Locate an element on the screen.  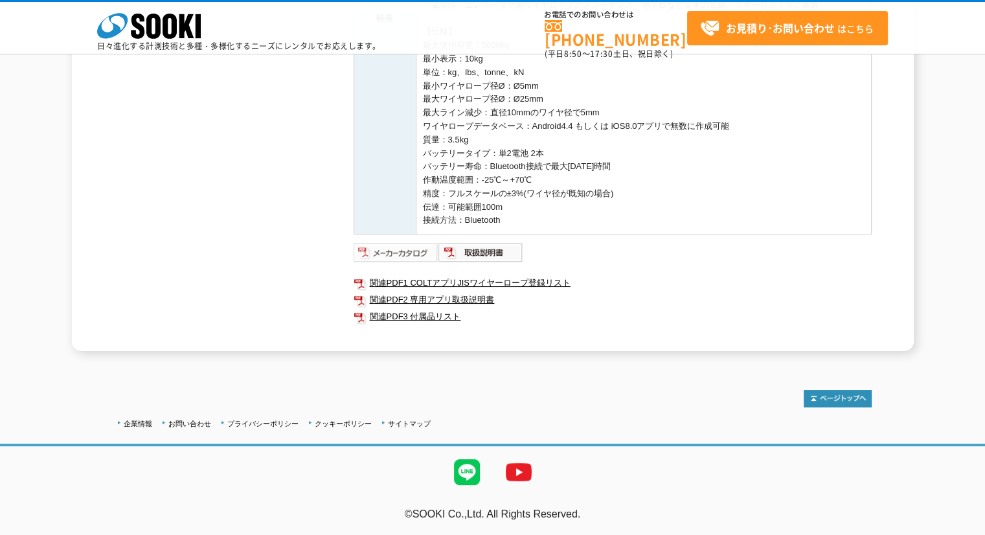
img: トップページへ is located at coordinates (838, 398).